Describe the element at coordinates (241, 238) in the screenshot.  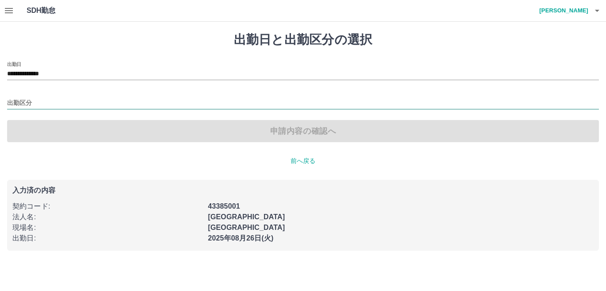
I see `b: 2025年08月26日(火)` at that location.